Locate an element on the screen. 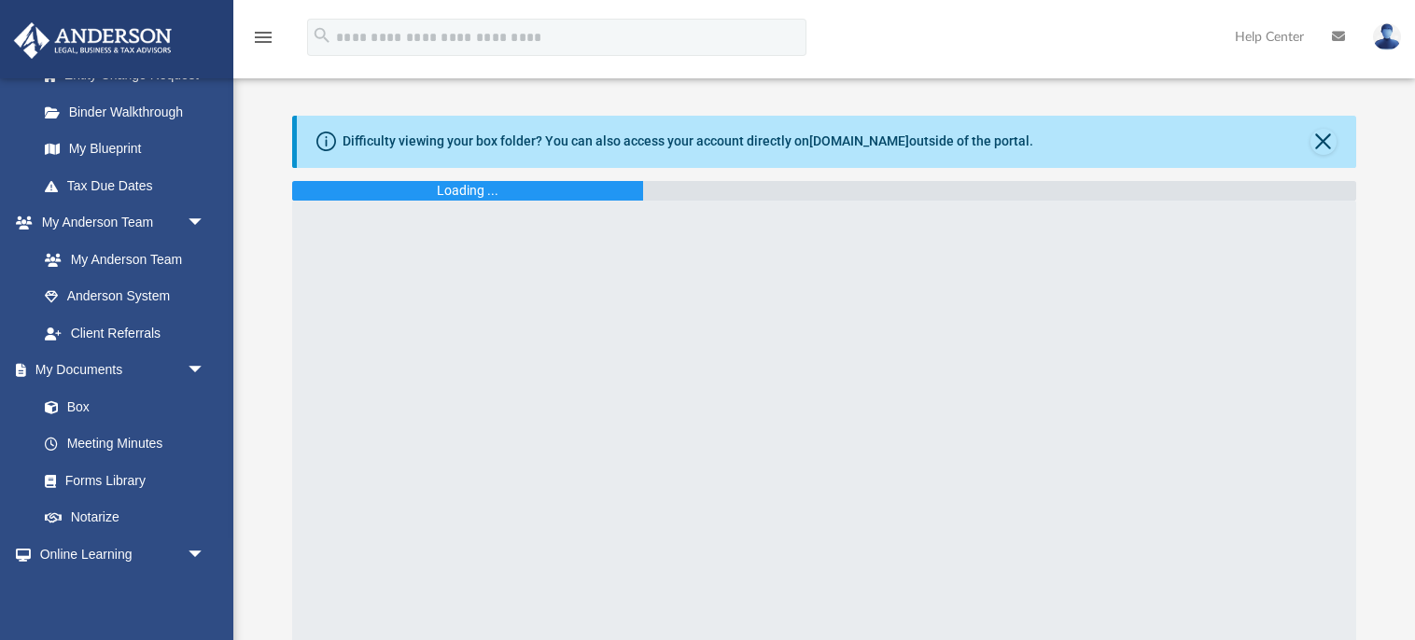 Image resolution: width=1415 pixels, height=640 pixels. a: My Anderson Teamarrow_drop_down is located at coordinates (119, 223).